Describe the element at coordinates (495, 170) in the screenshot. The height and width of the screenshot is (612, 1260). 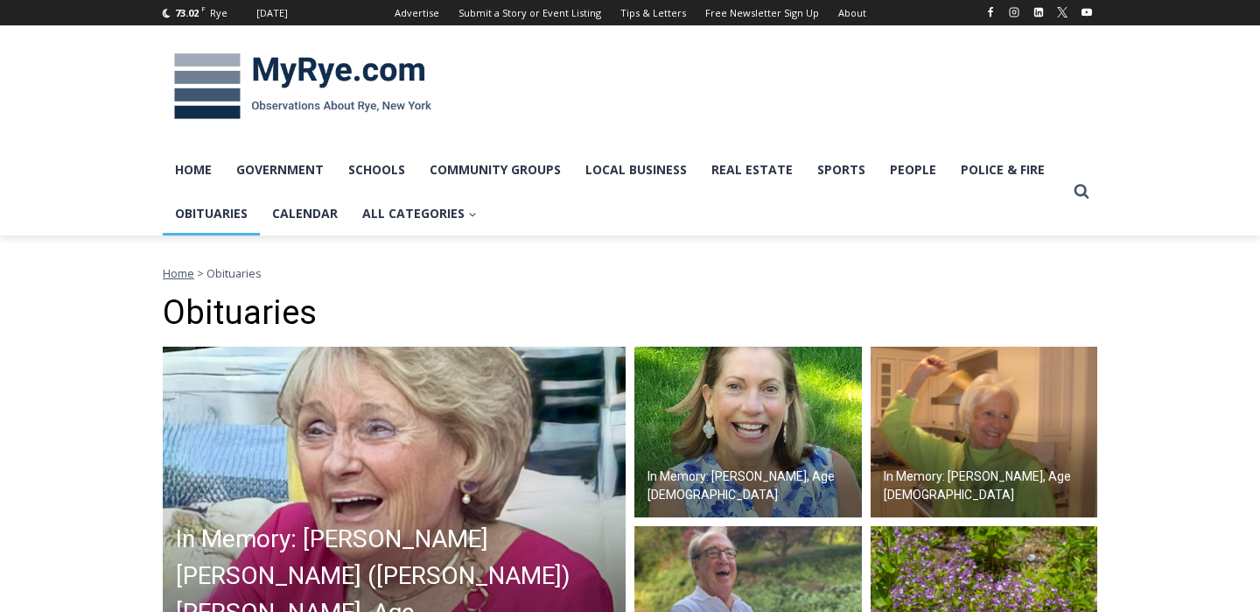
I see `a: Community Groups` at that location.